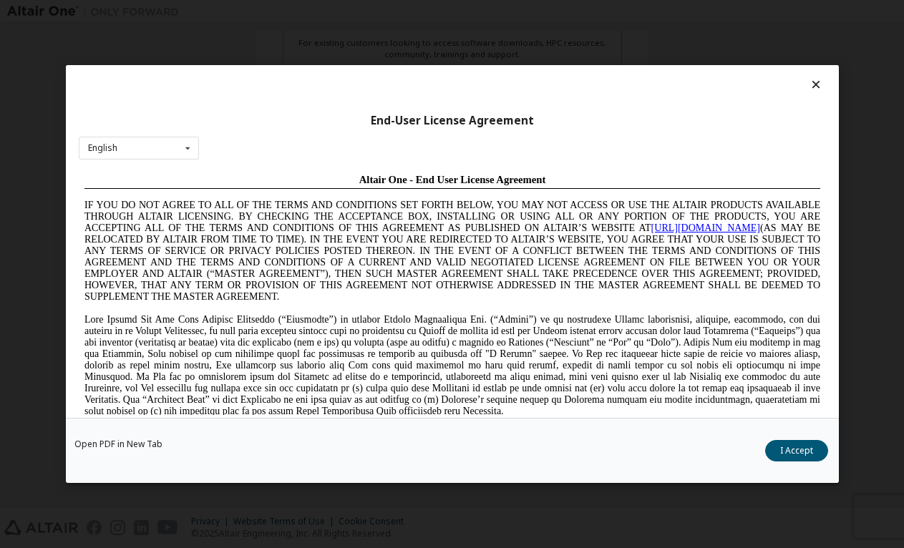 The height and width of the screenshot is (548, 904). Describe the element at coordinates (797, 451) in the screenshot. I see `button: I Accept` at that location.